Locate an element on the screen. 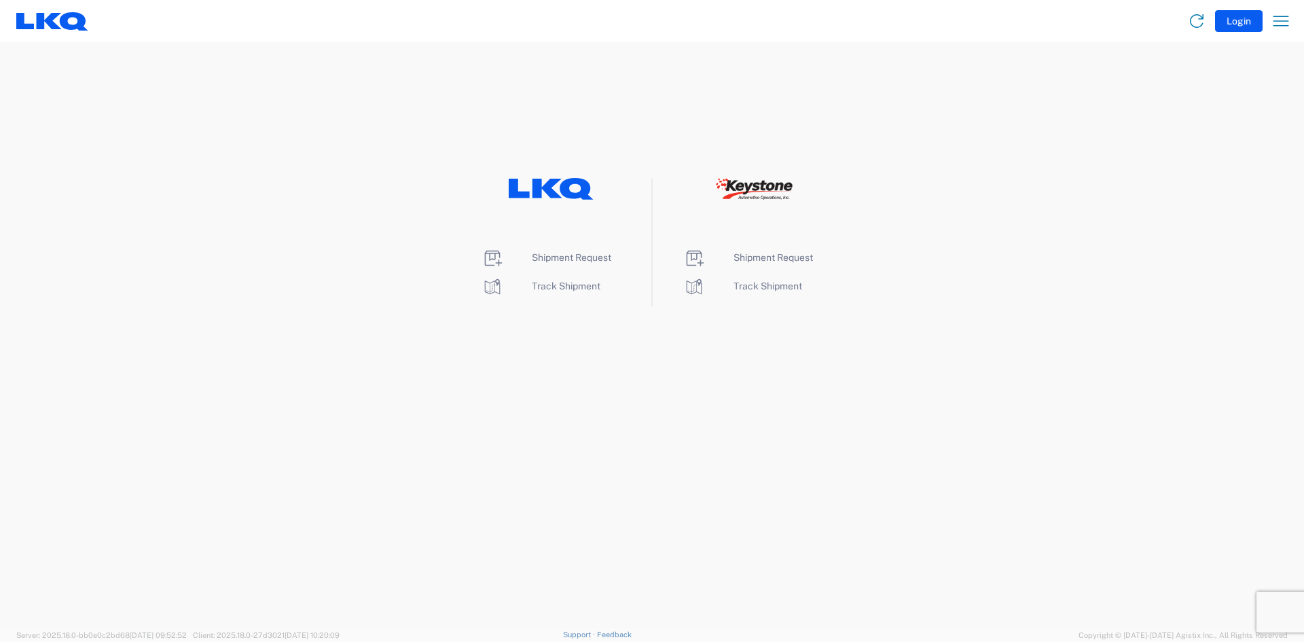  span: Client: 2025.18.0-27d3021 is located at coordinates (266, 635).